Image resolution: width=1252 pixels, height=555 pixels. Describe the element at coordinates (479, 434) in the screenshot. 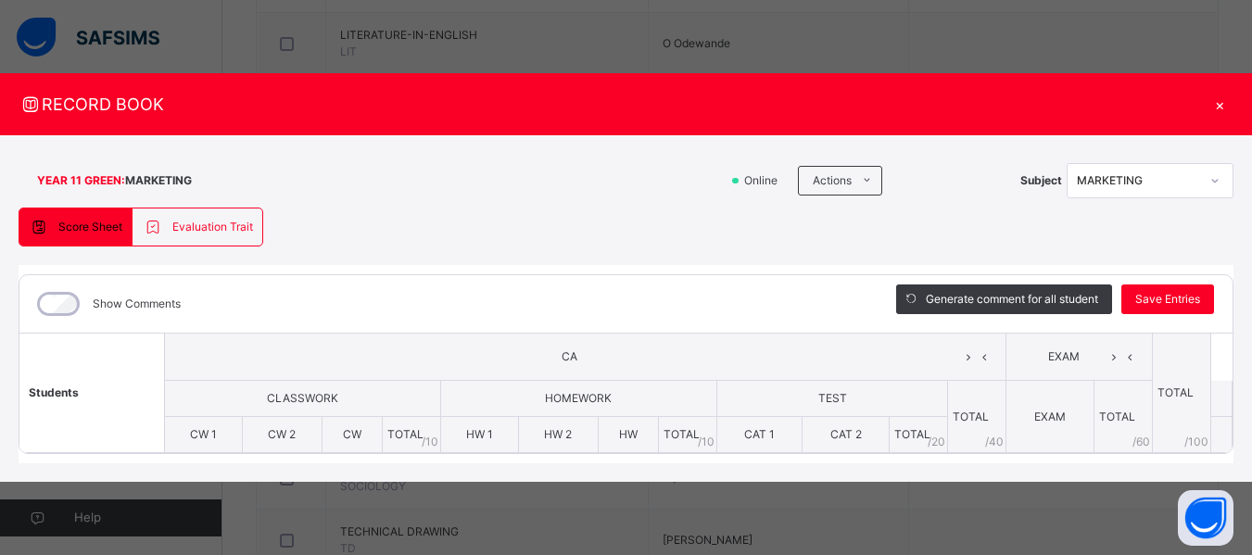

I see `span: HW 1` at that location.